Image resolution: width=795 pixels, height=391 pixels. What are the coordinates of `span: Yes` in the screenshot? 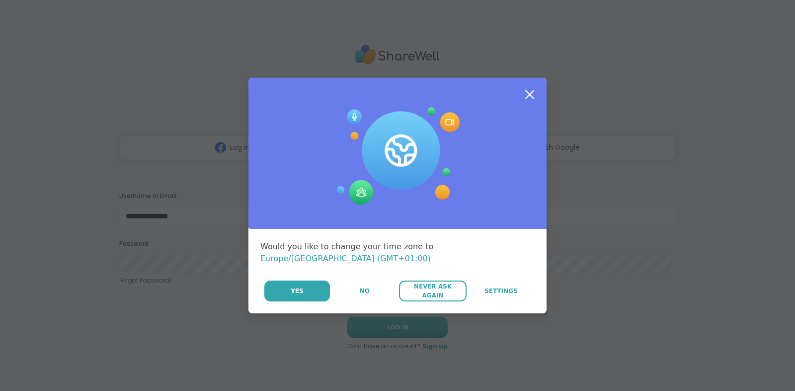 It's located at (297, 291).